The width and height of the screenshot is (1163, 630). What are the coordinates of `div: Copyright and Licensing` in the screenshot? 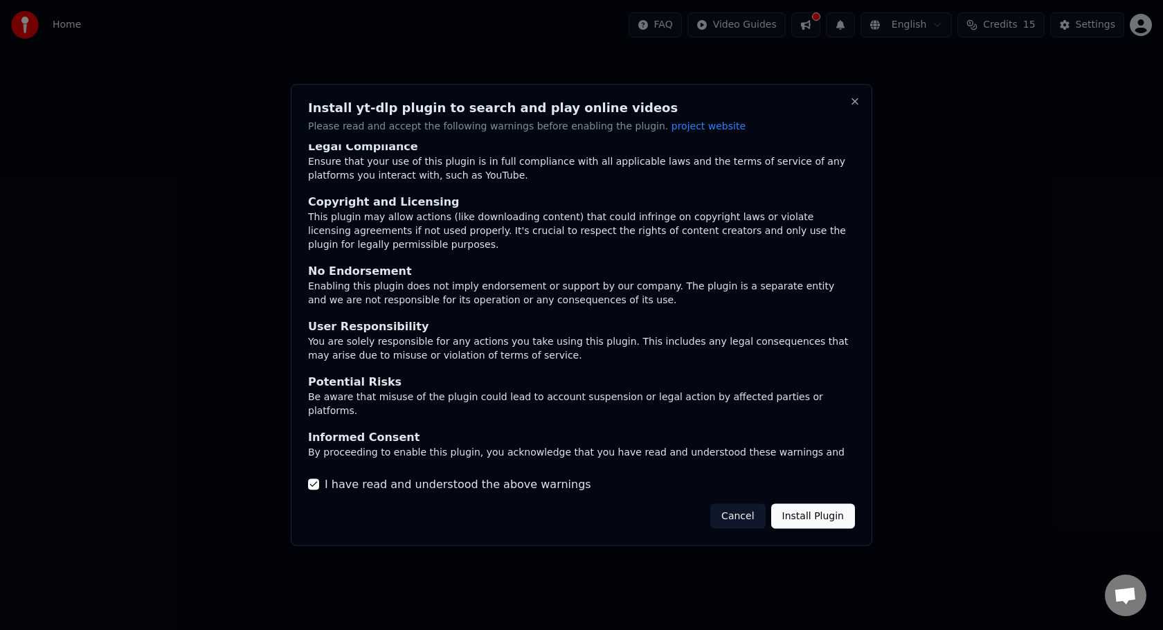 It's located at (581, 201).